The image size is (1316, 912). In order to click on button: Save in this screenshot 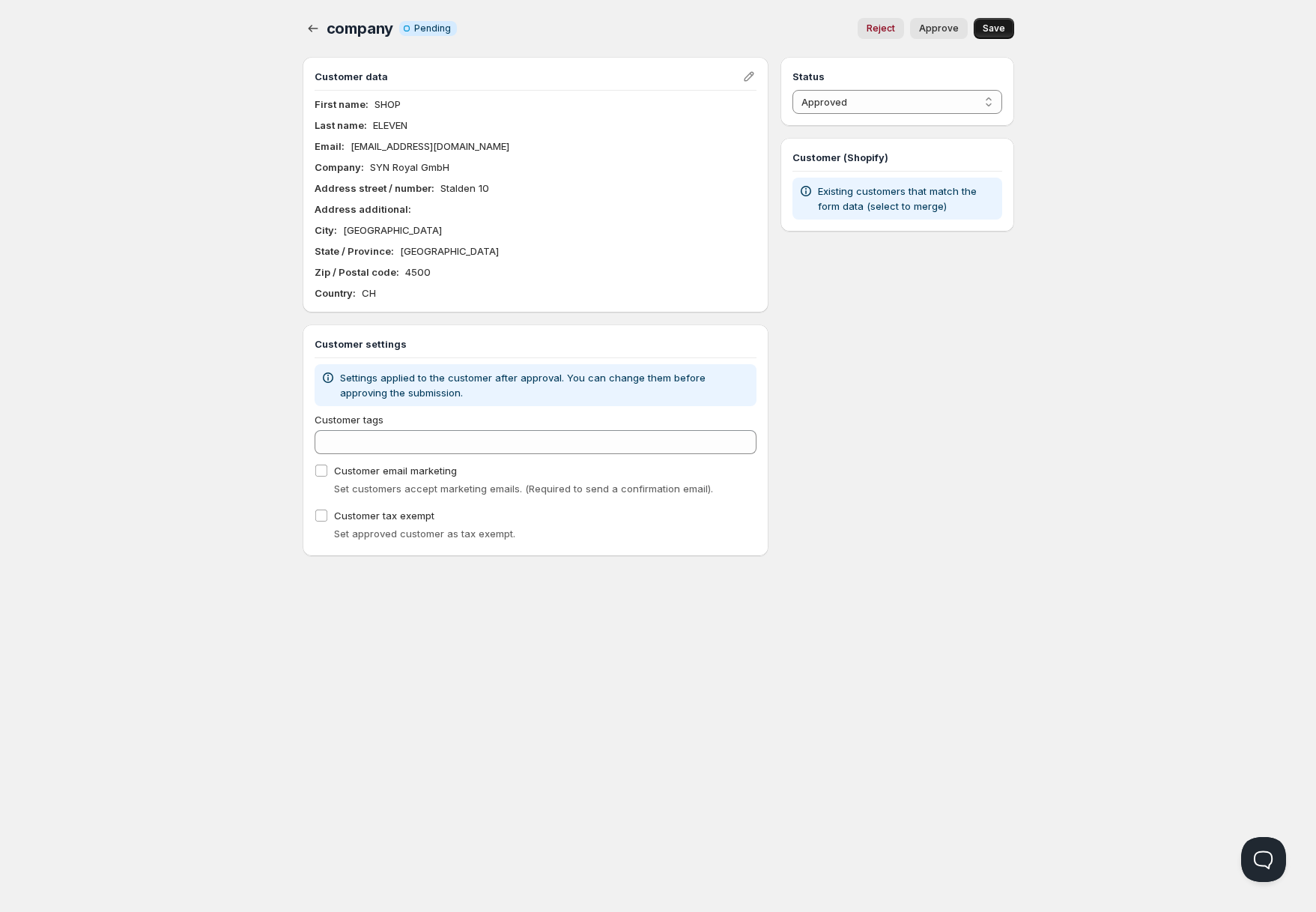, I will do `click(994, 28)`.